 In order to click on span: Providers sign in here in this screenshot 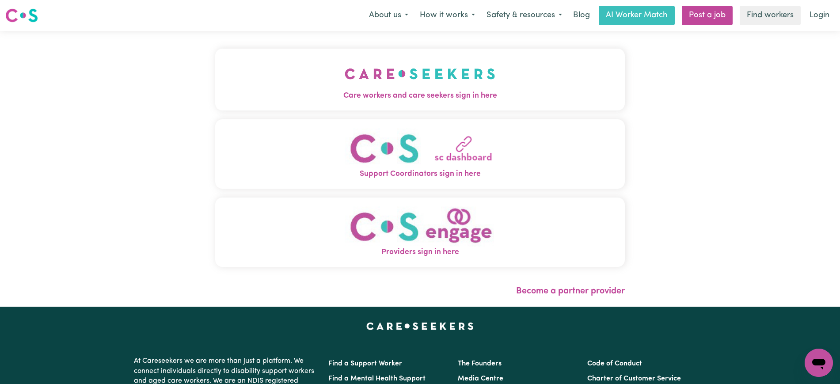, I will do `click(420, 252)`.